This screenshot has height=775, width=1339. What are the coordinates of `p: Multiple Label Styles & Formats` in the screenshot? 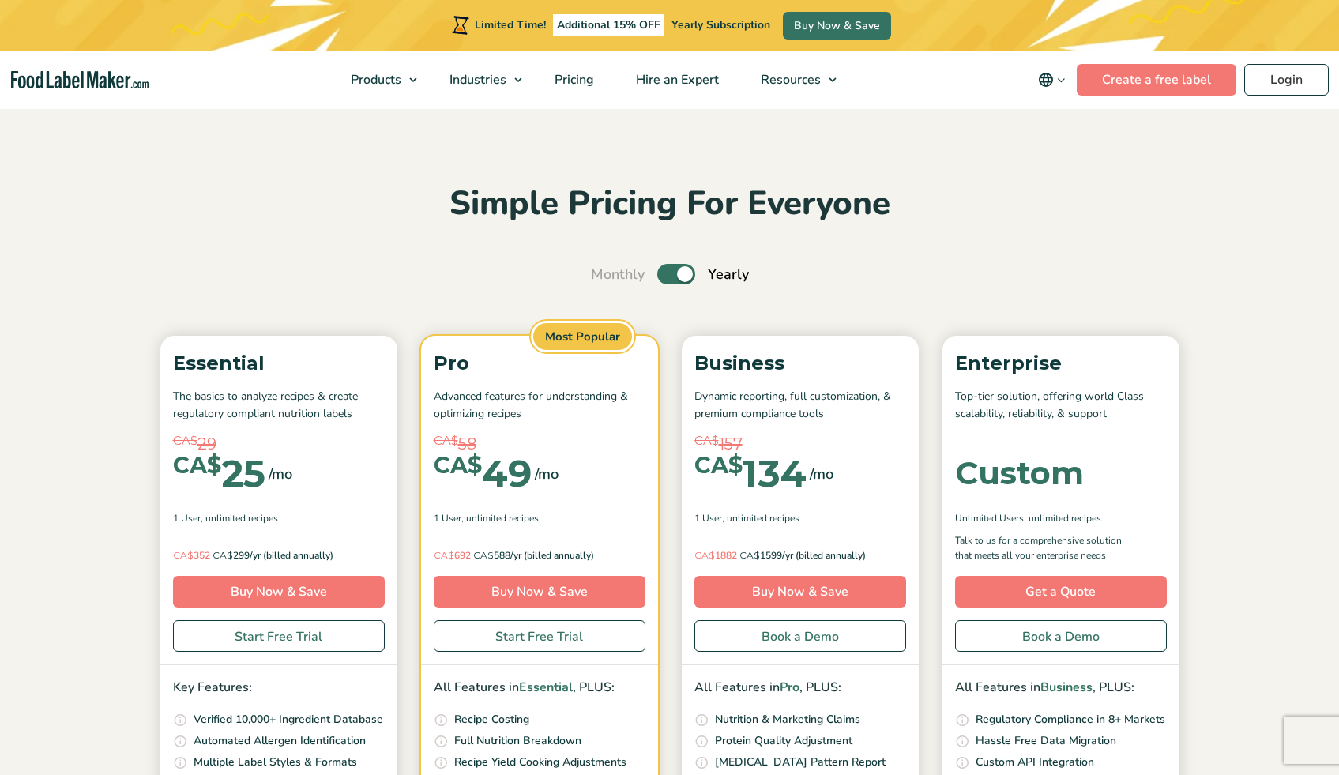 It's located at (275, 762).